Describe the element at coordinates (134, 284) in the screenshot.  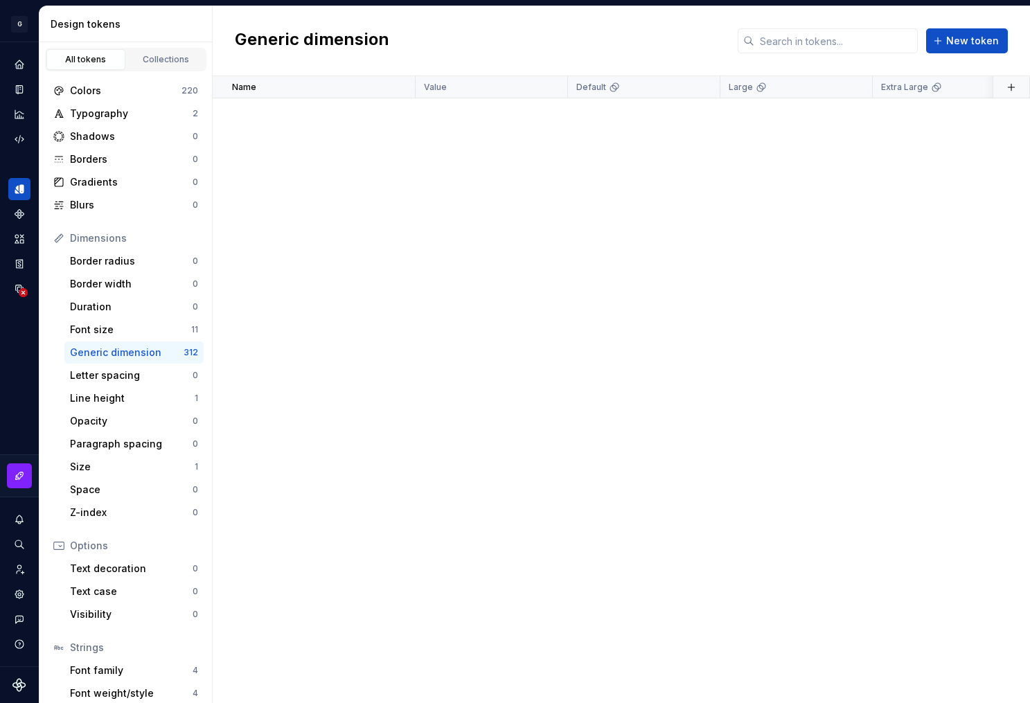
I see `a: Border width0` at that location.